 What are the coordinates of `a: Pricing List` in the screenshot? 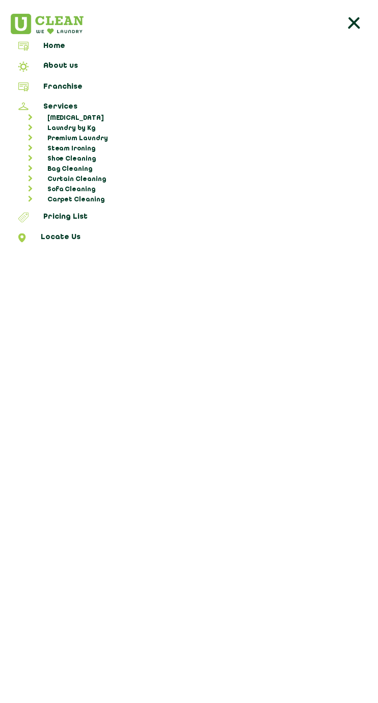 It's located at (189, 219).